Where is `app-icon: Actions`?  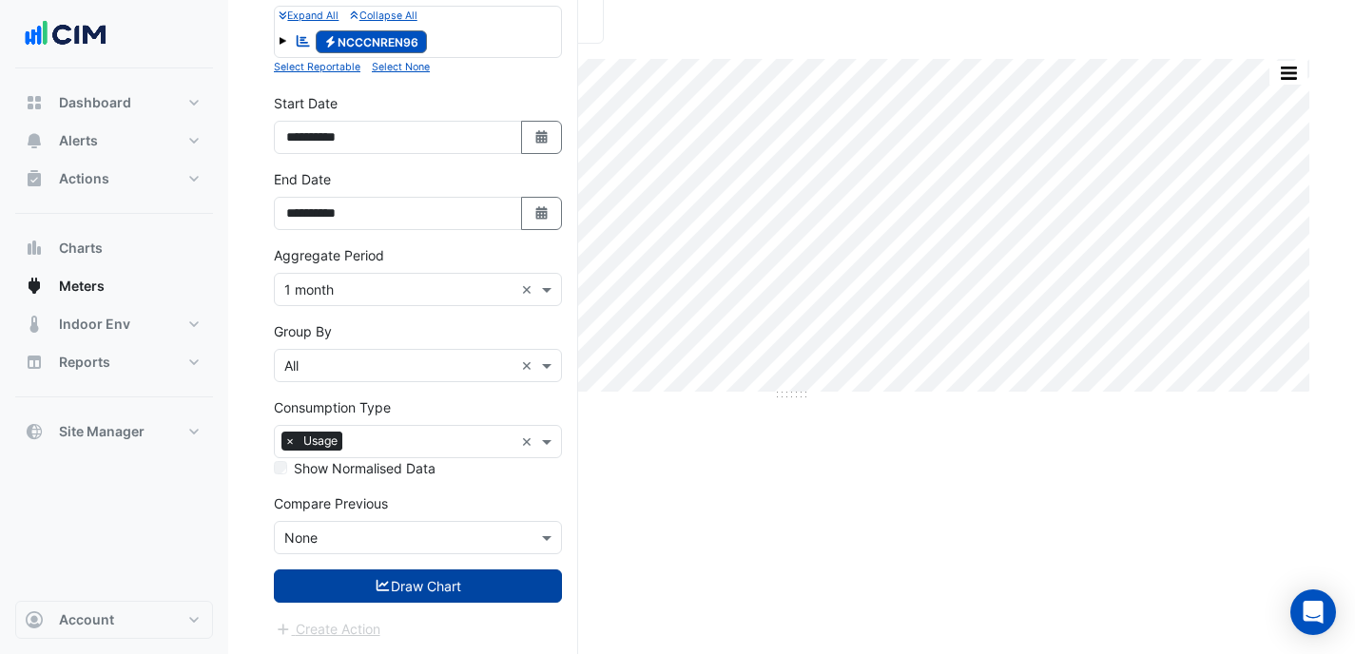 app-icon: Actions is located at coordinates (34, 179).